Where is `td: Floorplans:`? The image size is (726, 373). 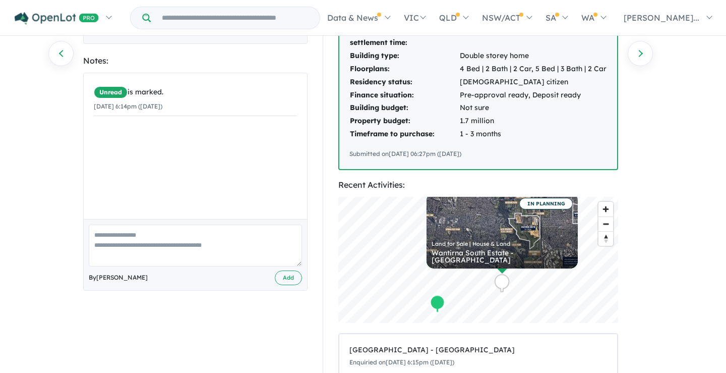
td: Floorplans: is located at coordinates (404, 69).